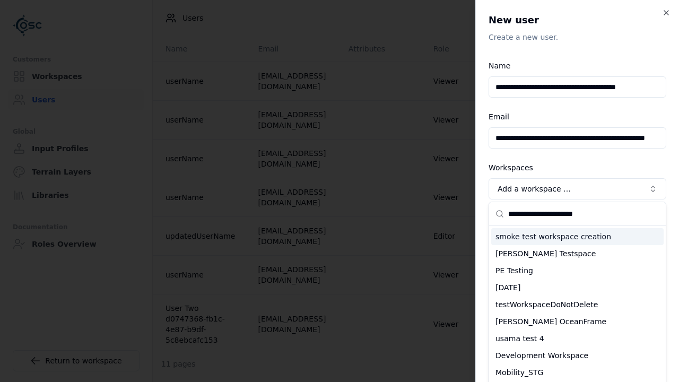 The height and width of the screenshot is (382, 679). I want to click on div: PE Testing, so click(577, 270).